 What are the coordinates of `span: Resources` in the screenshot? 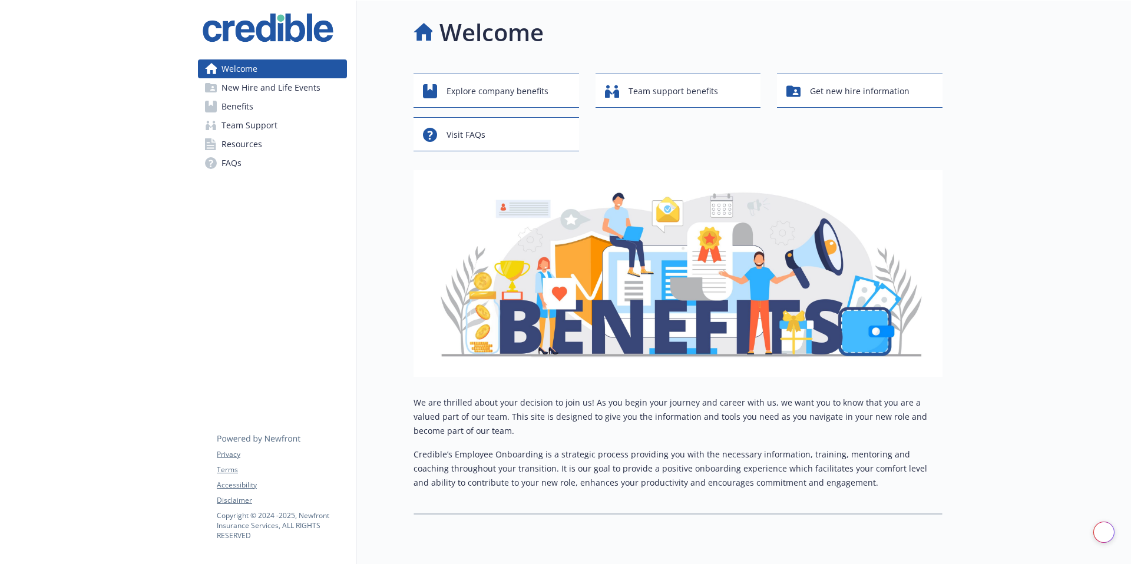 It's located at (242, 144).